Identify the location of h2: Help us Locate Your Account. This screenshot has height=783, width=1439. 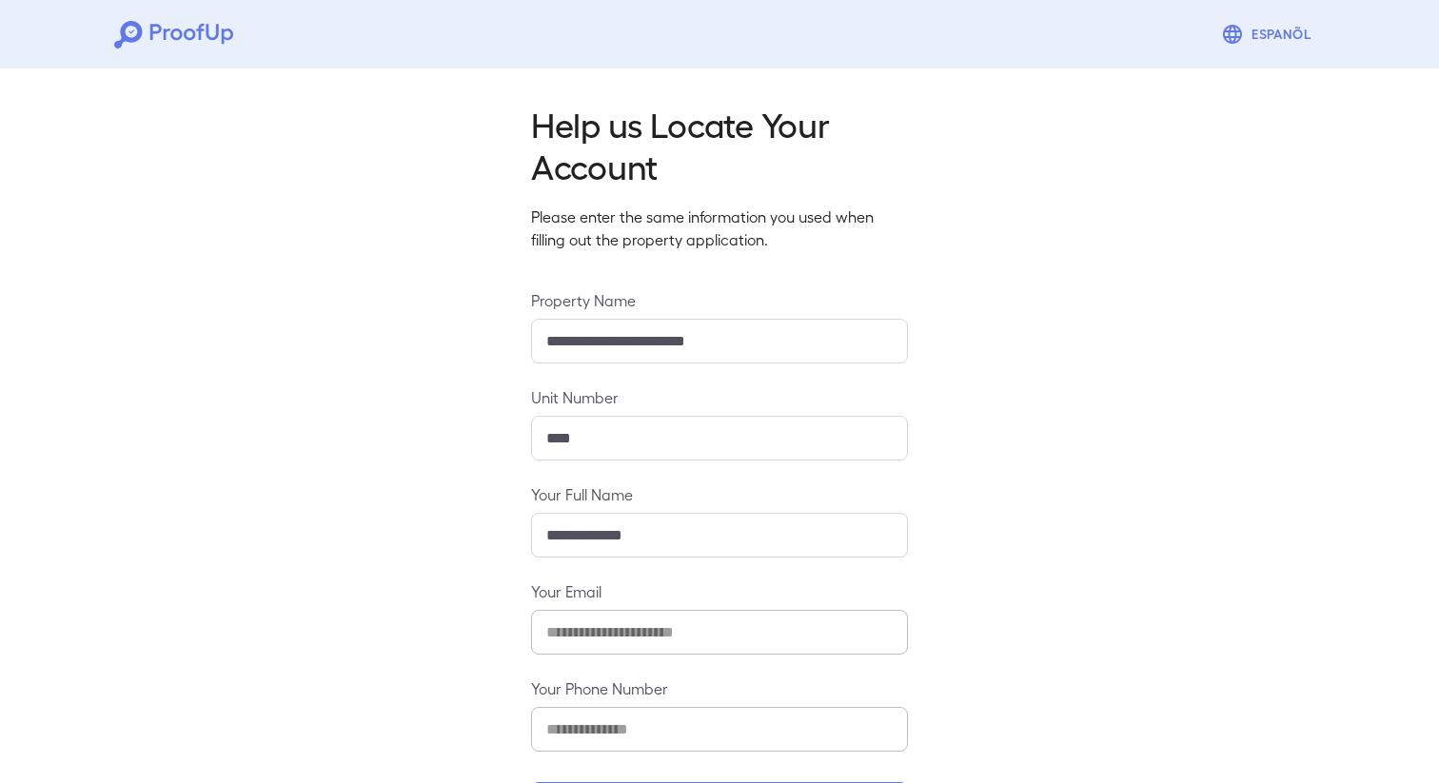
(720, 145).